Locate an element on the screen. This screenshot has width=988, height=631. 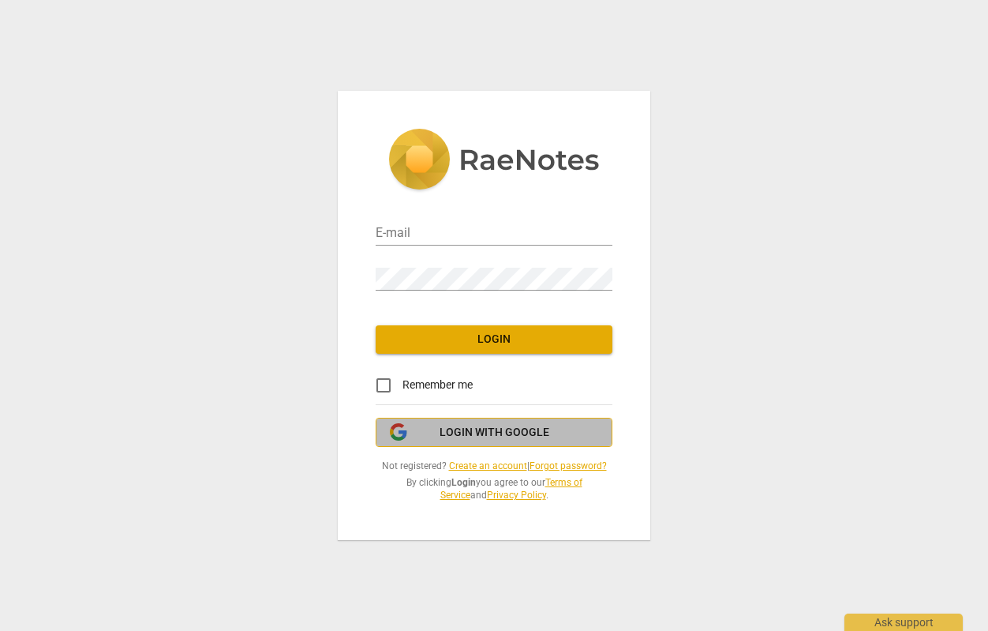
span: Login with Google is located at coordinates (494, 432).